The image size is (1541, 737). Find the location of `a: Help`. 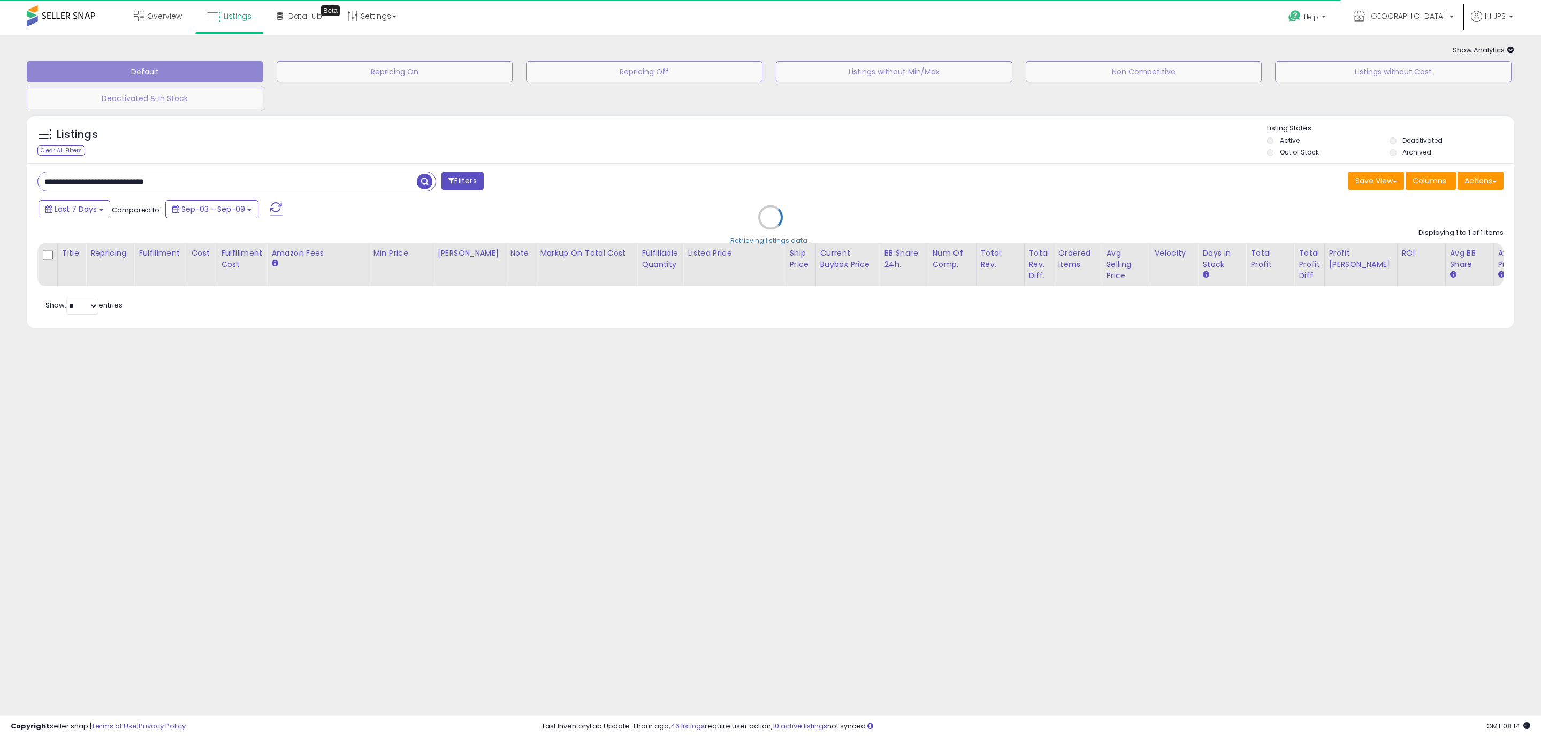

a: Help is located at coordinates (1308, 18).